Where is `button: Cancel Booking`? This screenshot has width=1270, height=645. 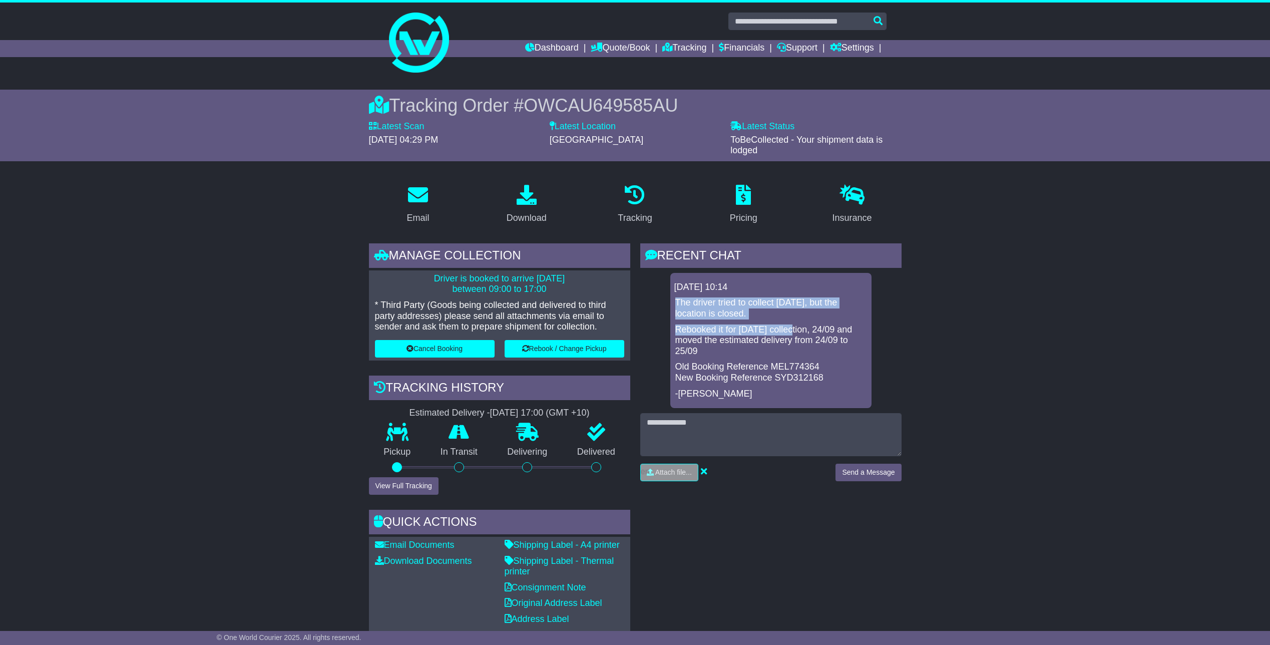
button: Cancel Booking is located at coordinates (434, 348).